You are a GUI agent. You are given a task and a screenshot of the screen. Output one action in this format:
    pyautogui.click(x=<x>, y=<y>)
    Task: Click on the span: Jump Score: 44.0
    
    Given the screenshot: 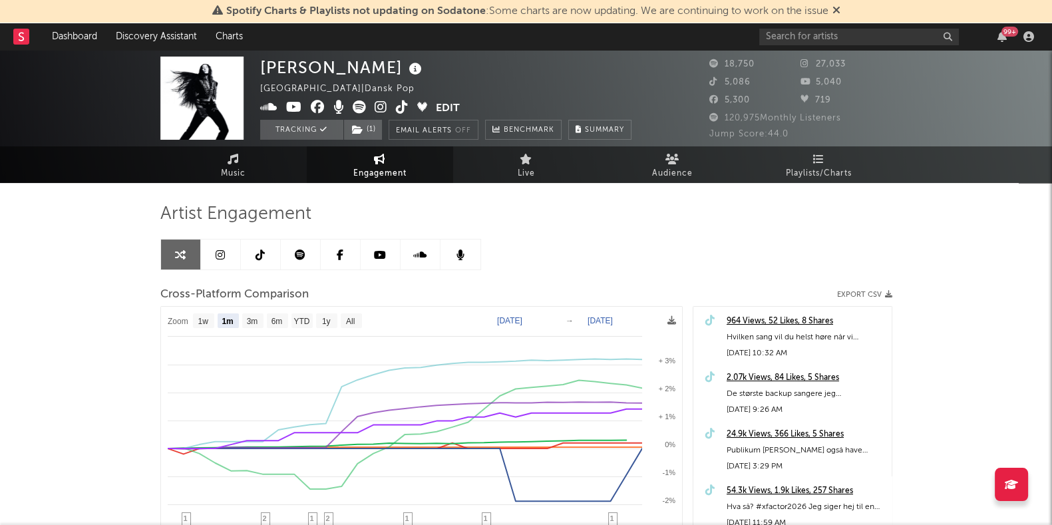 What is the action you would take?
    pyautogui.click(x=749, y=134)
    